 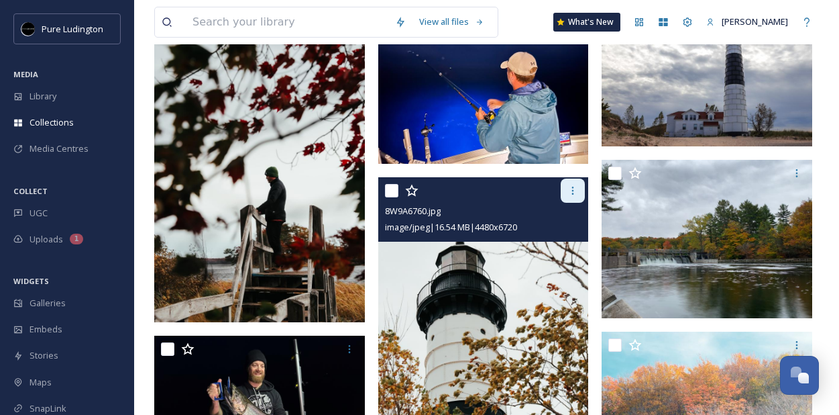 What do you see at coordinates (40, 382) in the screenshot?
I see `span: Maps` at bounding box center [40, 382].